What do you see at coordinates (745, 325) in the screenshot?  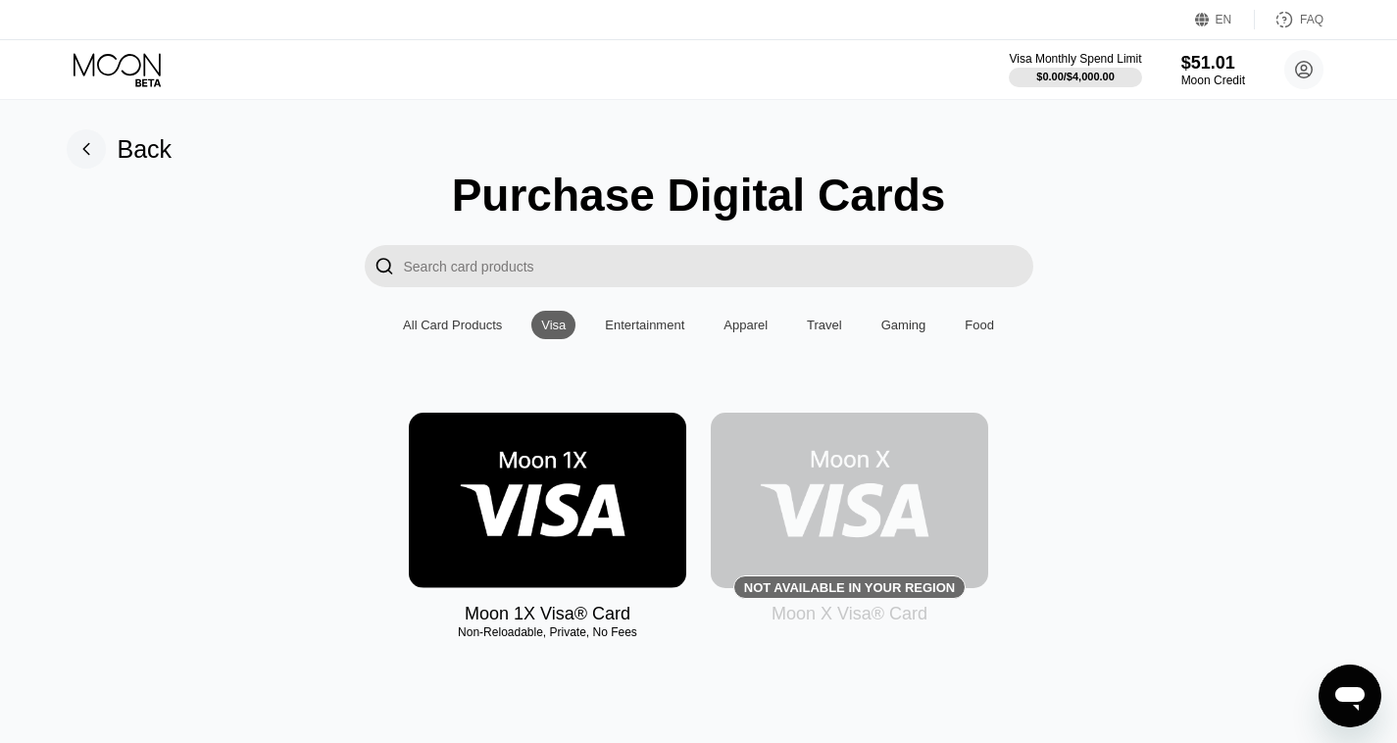 I see `div: Apparel` at bounding box center [745, 325].